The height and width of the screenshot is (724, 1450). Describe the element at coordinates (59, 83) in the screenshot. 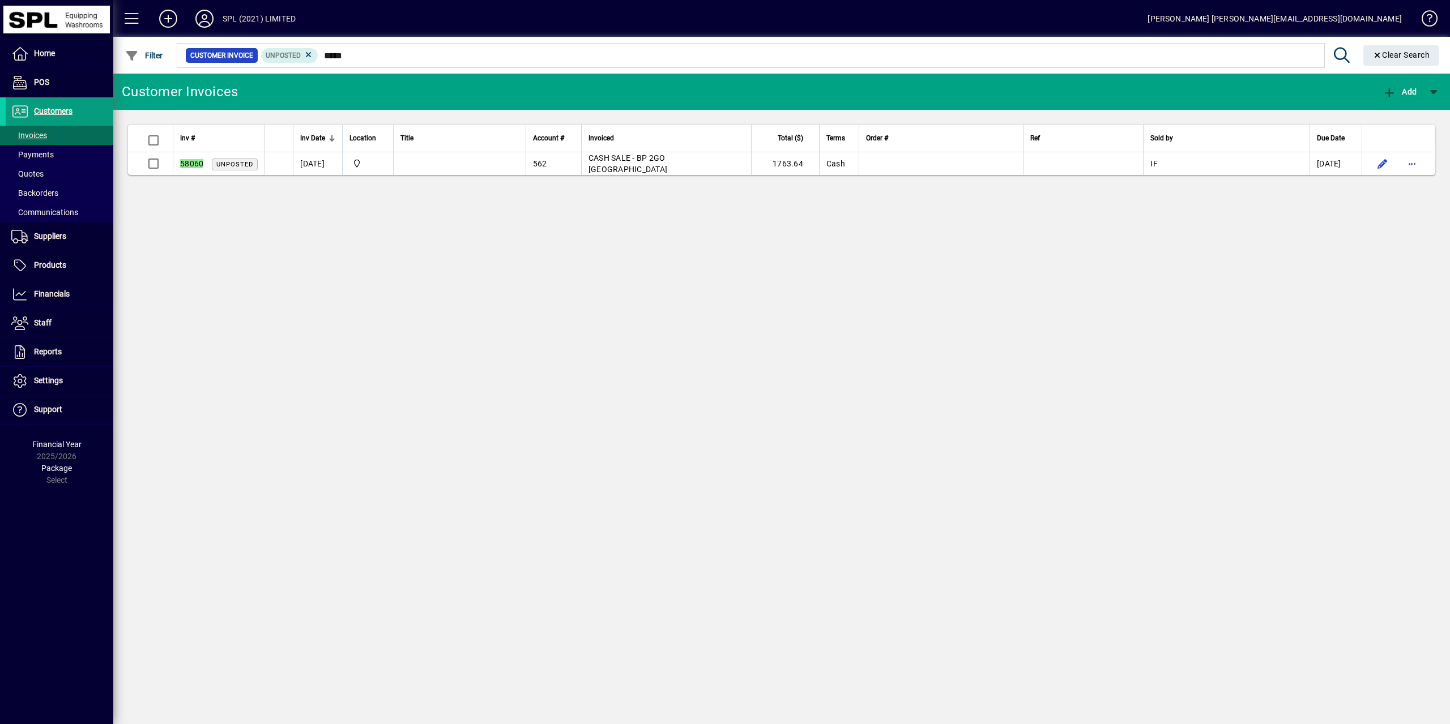

I see `a: POS` at that location.